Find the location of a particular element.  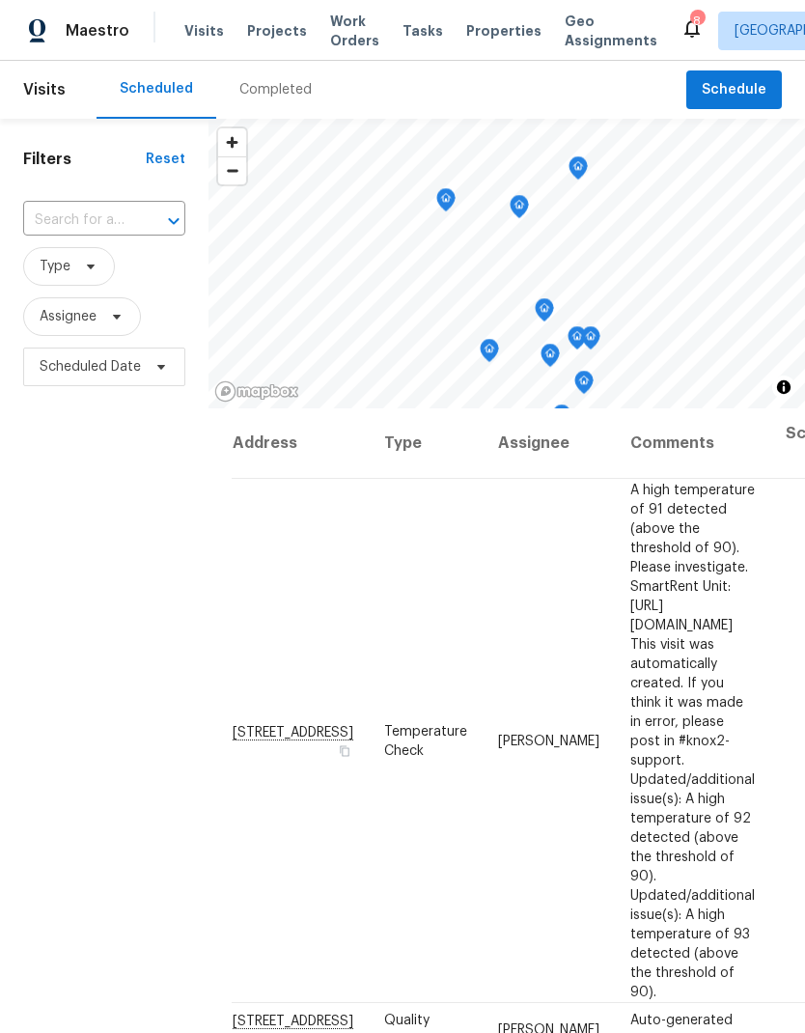

div: 8 is located at coordinates (697, 21).